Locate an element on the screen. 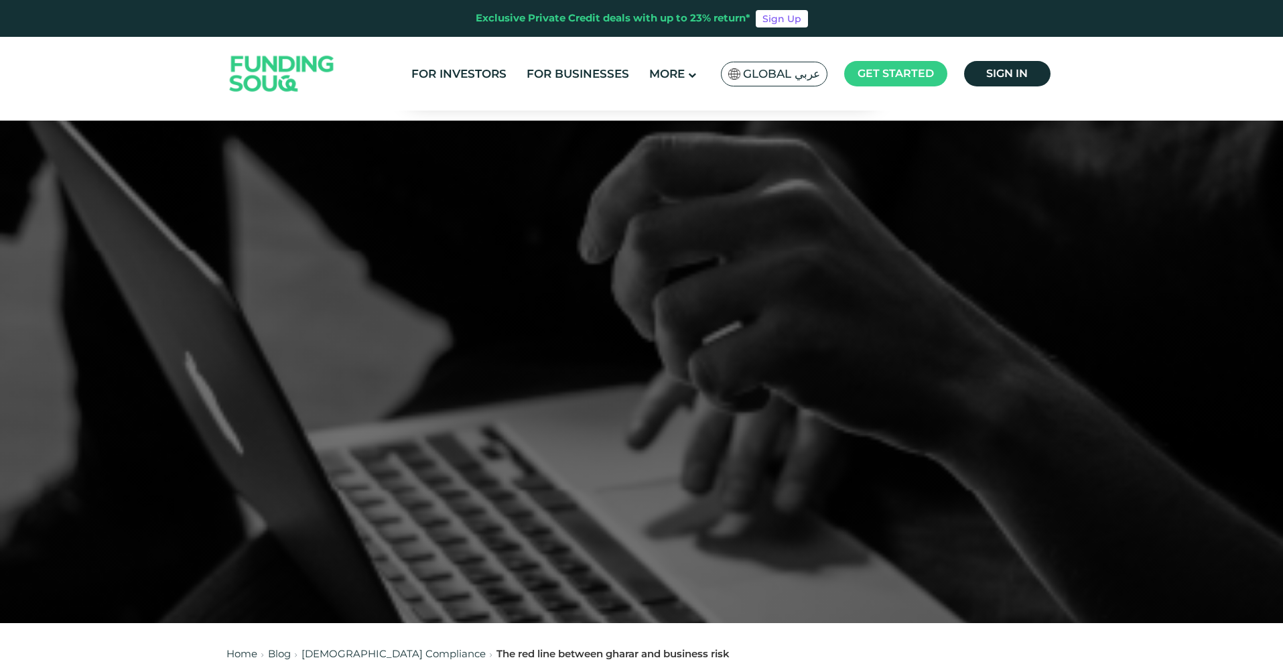 The width and height of the screenshot is (1283, 670). a: Sign Up is located at coordinates (782, 19).